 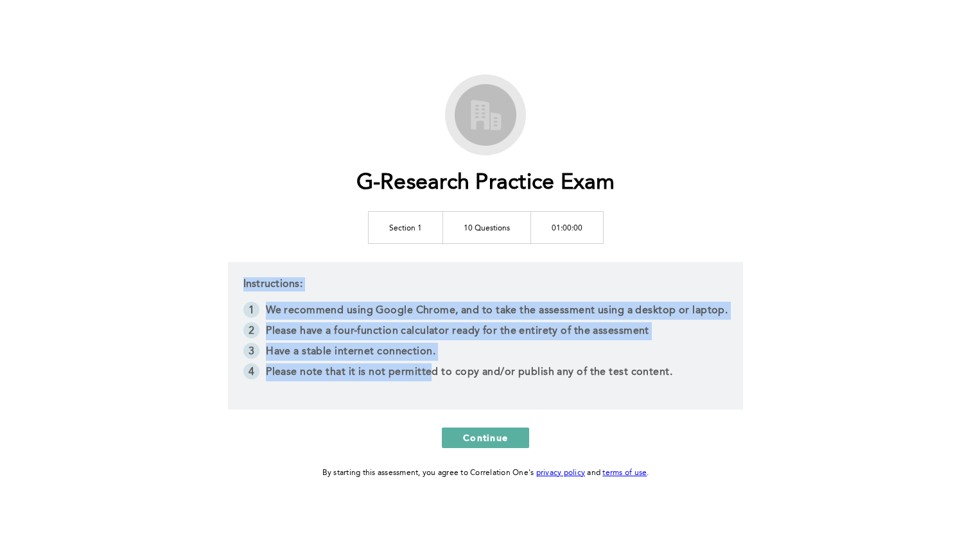 What do you see at coordinates (405, 227) in the screenshot?
I see `td: Section 1` at bounding box center [405, 227].